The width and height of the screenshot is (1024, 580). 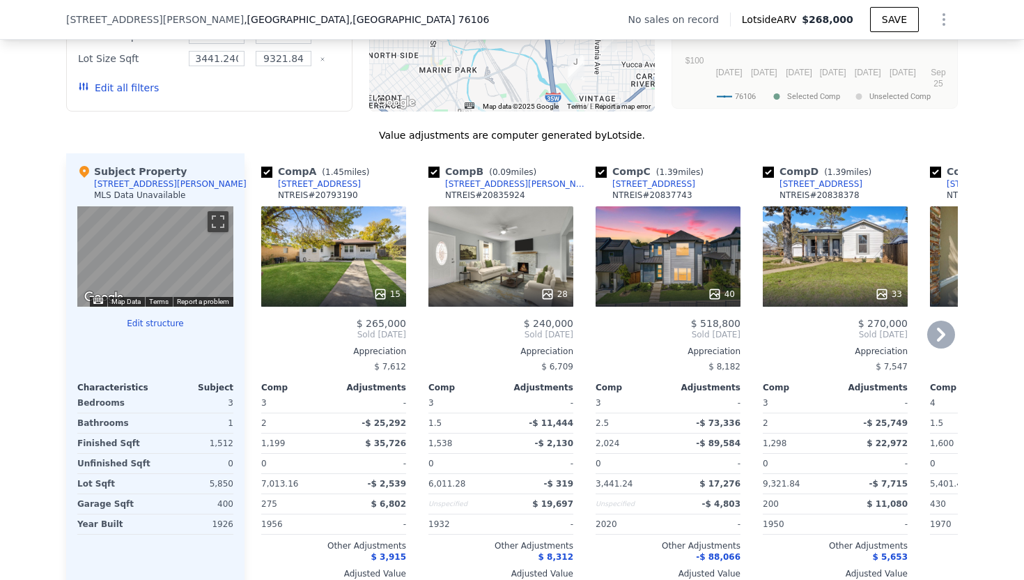 I want to click on div: Comp B, so click(x=485, y=171).